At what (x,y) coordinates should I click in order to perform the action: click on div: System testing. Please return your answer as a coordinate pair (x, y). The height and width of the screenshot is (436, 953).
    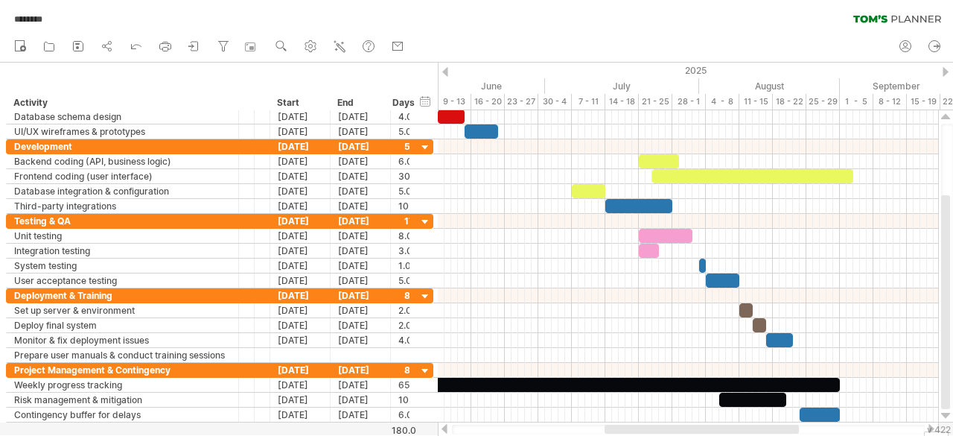
    Looking at the image, I should click on (122, 265).